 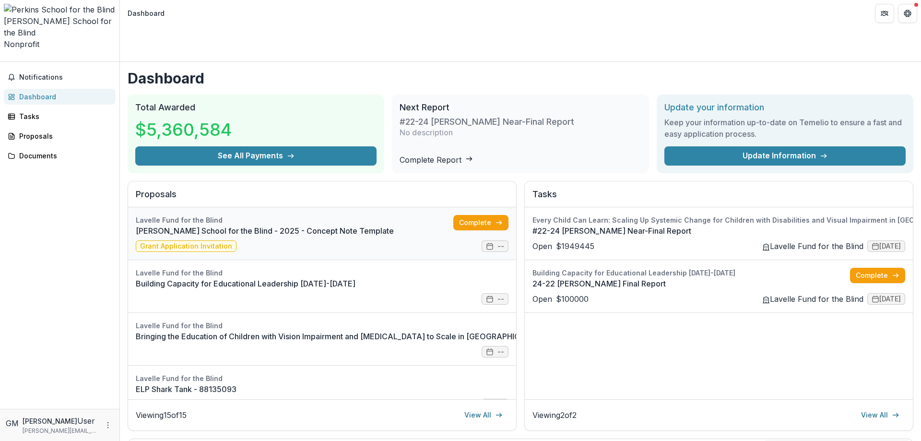 I want to click on a: Dashboard, so click(x=59, y=96).